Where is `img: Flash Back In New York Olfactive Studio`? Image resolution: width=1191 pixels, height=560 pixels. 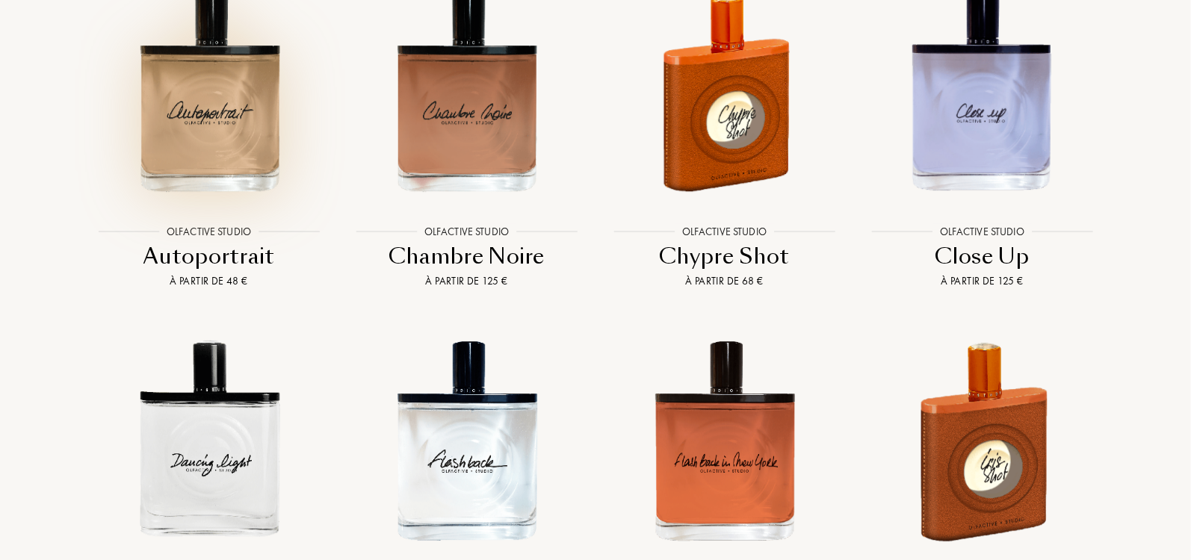 img: Flash Back In New York Olfactive Studio is located at coordinates (724, 440).